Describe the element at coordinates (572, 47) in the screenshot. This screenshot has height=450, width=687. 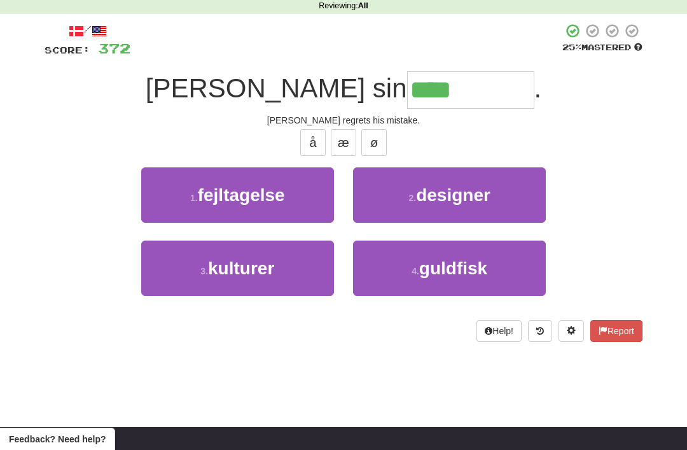
I see `span: 25 %` at that location.